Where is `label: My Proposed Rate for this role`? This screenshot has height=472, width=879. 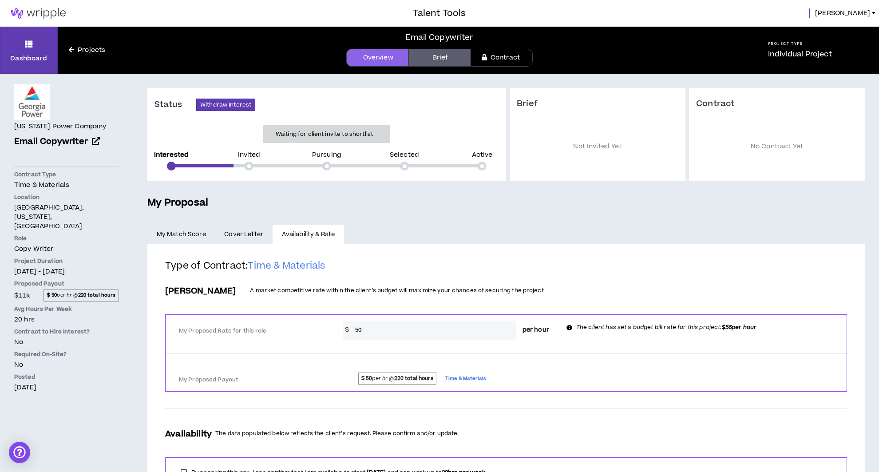
label: My Proposed Rate for this role is located at coordinates (251, 331).